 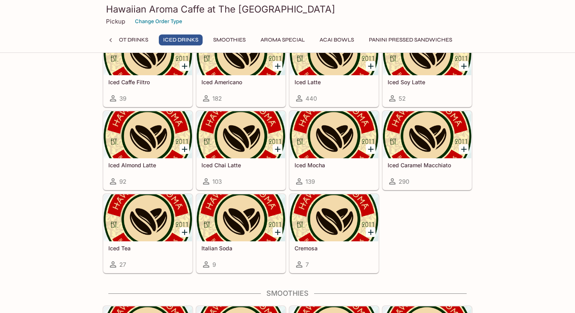 What do you see at coordinates (371, 66) in the screenshot?
I see `button: Add Iced Latte` at bounding box center [371, 66].